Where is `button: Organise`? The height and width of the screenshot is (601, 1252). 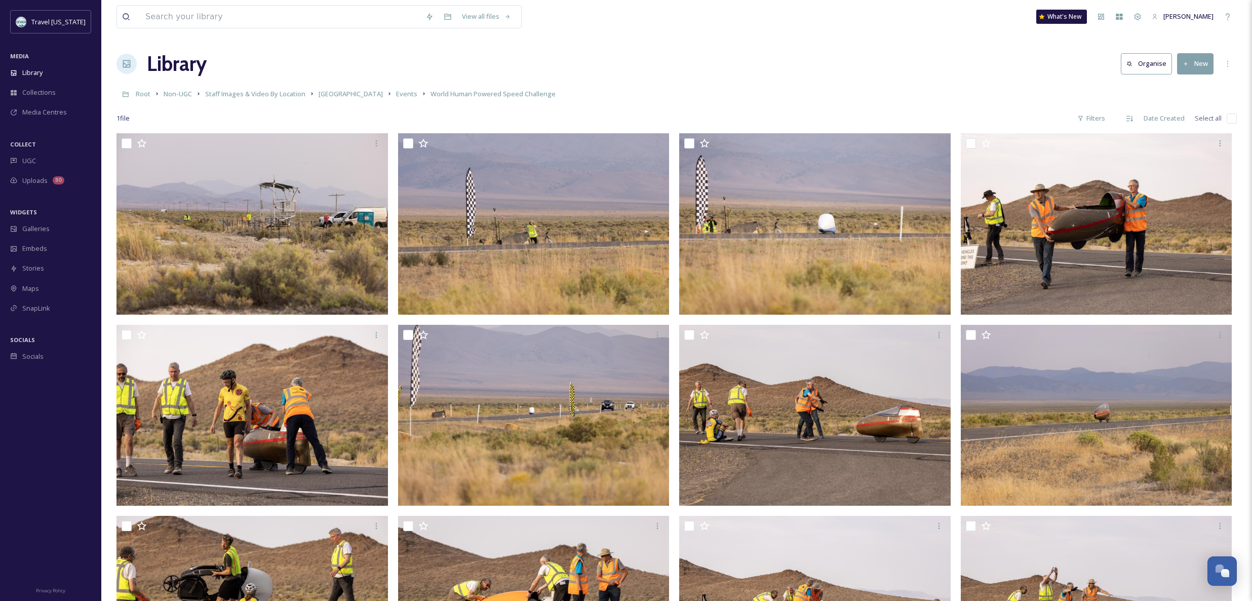 button: Organise is located at coordinates (1146, 63).